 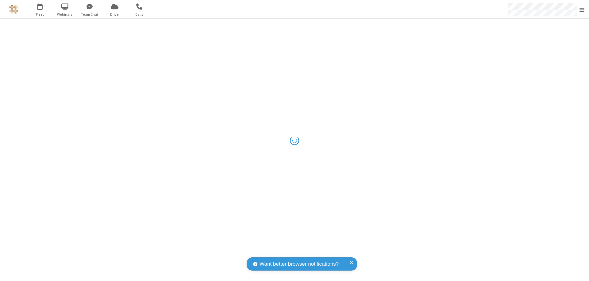 What do you see at coordinates (115, 14) in the screenshot?
I see `span: Drive` at bounding box center [115, 14].